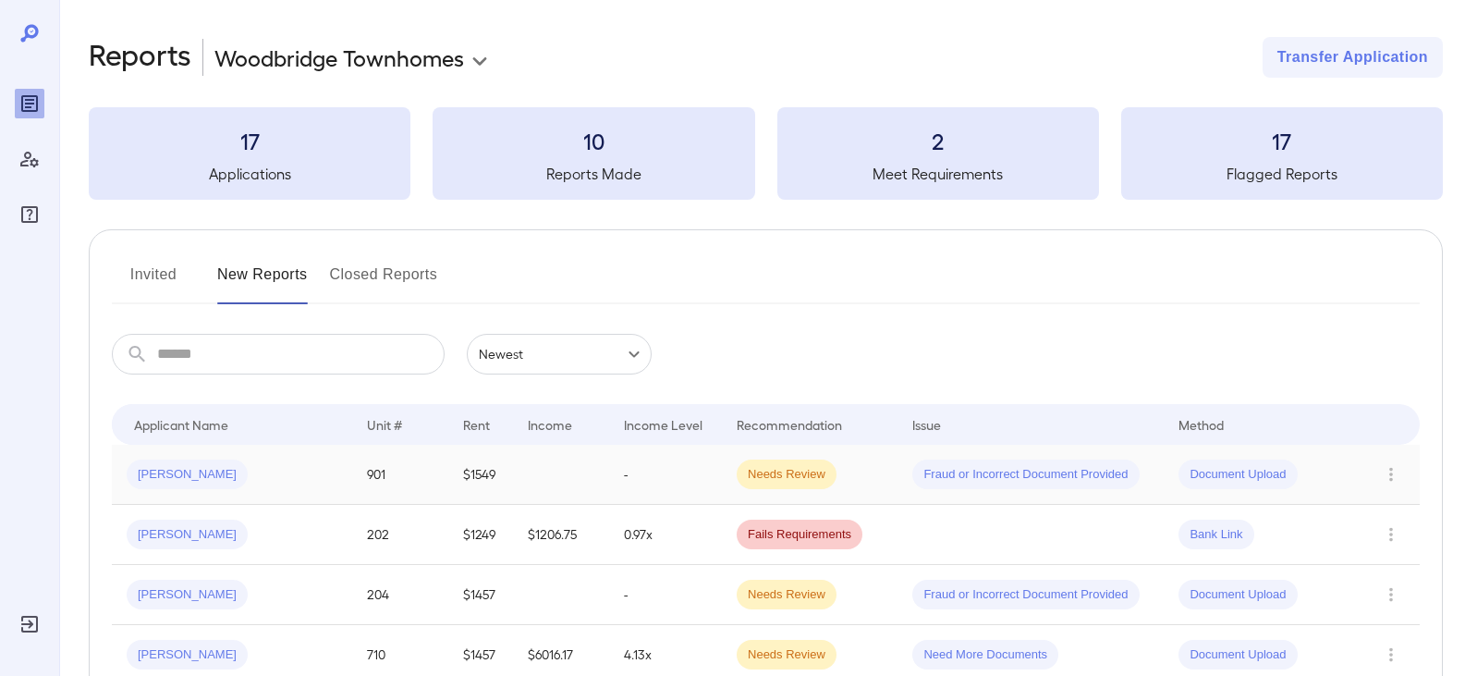  What do you see at coordinates (30, 624) in the screenshot?
I see `div: Log Out` at bounding box center [30, 624].